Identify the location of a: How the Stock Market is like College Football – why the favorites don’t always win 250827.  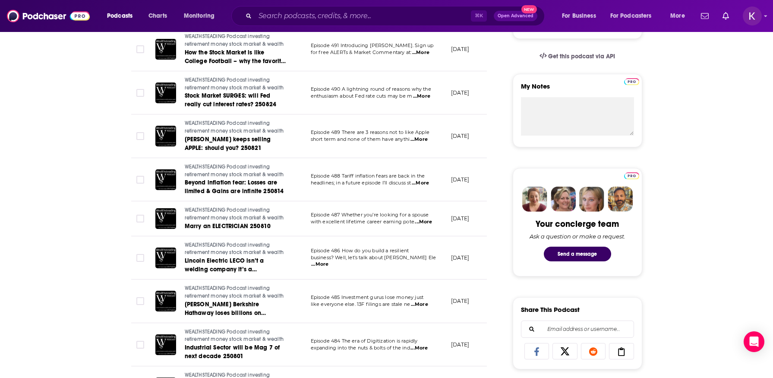
(236, 57).